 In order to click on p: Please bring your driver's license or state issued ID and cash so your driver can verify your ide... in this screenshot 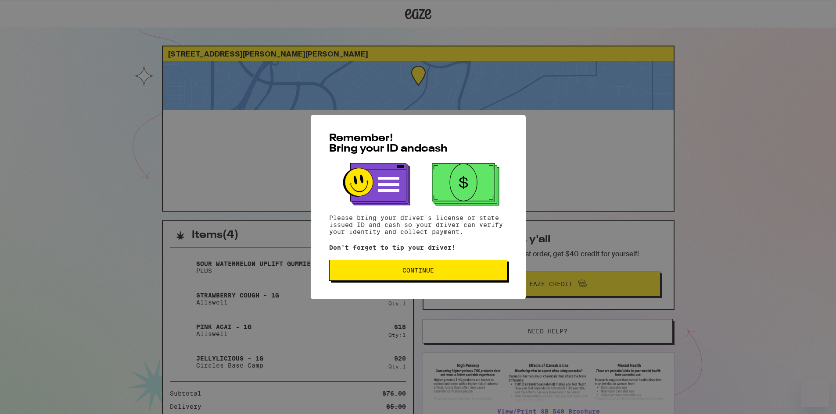, I will do `click(418, 225)`.